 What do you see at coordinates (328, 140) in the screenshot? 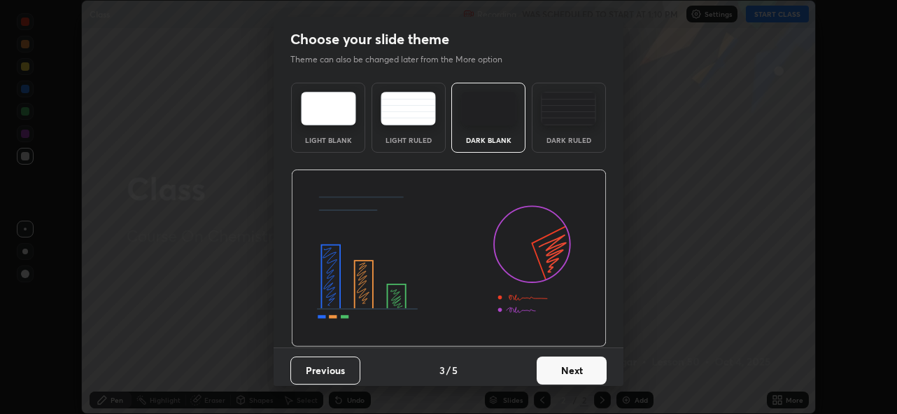
I see `div: Light Blank` at bounding box center [328, 140].